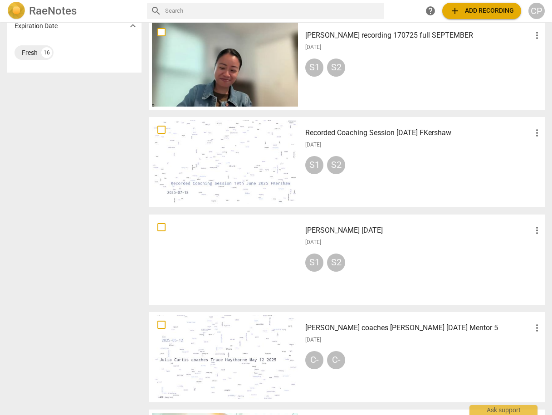 Image resolution: width=552 pixels, height=415 pixels. What do you see at coordinates (537, 11) in the screenshot?
I see `button: CP` at bounding box center [537, 11].